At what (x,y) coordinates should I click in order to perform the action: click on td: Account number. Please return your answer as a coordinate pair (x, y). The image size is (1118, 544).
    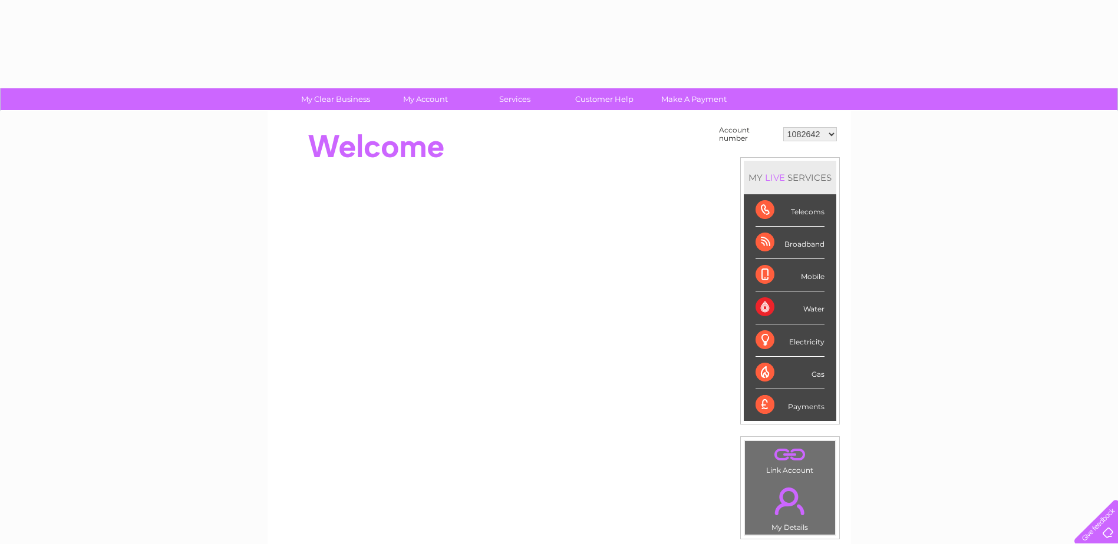
    Looking at the image, I should click on (748, 134).